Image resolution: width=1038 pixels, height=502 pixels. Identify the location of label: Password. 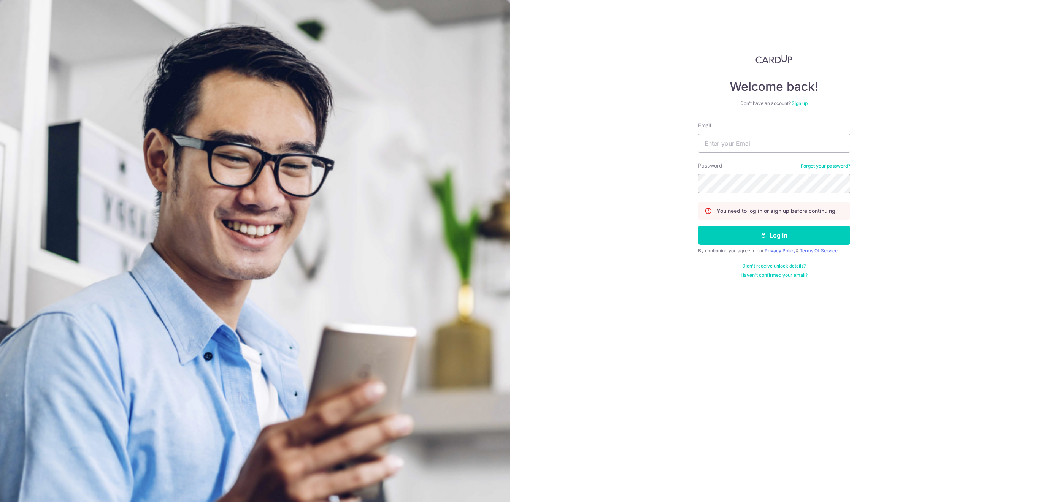
(710, 166).